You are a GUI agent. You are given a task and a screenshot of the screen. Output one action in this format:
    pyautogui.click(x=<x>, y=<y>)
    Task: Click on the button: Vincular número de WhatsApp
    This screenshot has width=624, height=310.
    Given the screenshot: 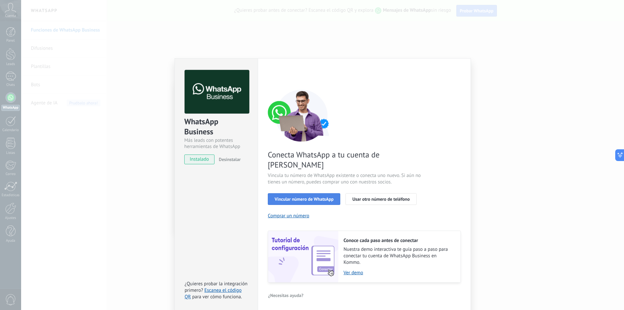 What is the action you would take?
    pyautogui.click(x=304, y=199)
    